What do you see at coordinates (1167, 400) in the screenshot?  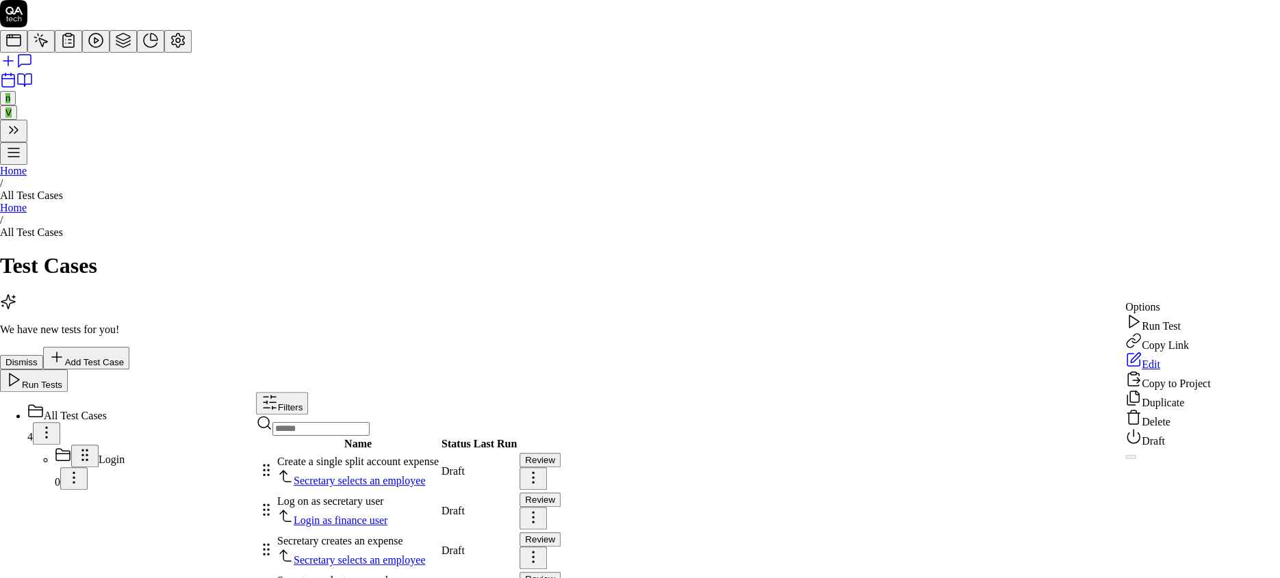 I see `div: Duplicate` at bounding box center [1167, 400].